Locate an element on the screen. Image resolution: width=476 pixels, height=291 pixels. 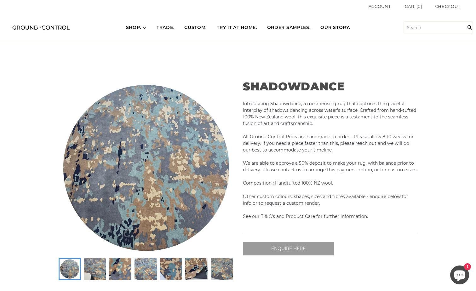
span: Other custom colours, shapes, sizes and fibres available - enquire below for info or to request a... is located at coordinates (325, 206).